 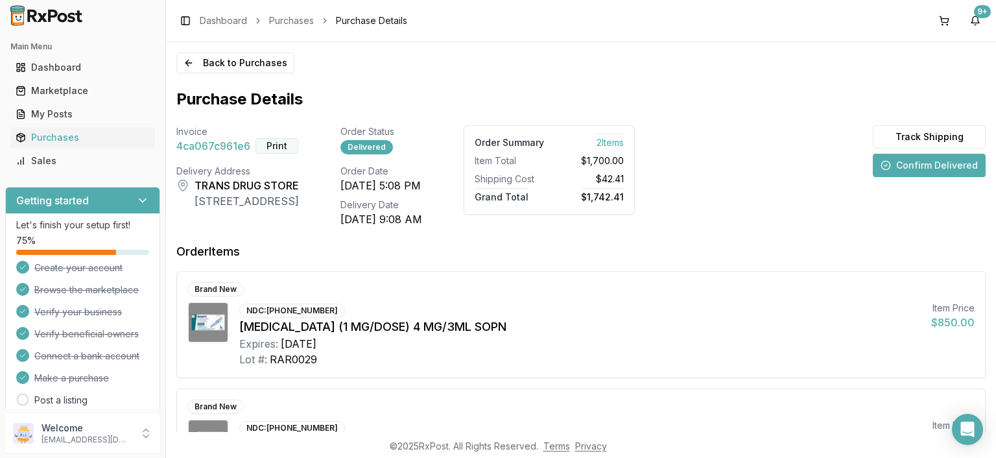 What do you see at coordinates (82, 137) in the screenshot?
I see `div: Purchases` at bounding box center [82, 137].